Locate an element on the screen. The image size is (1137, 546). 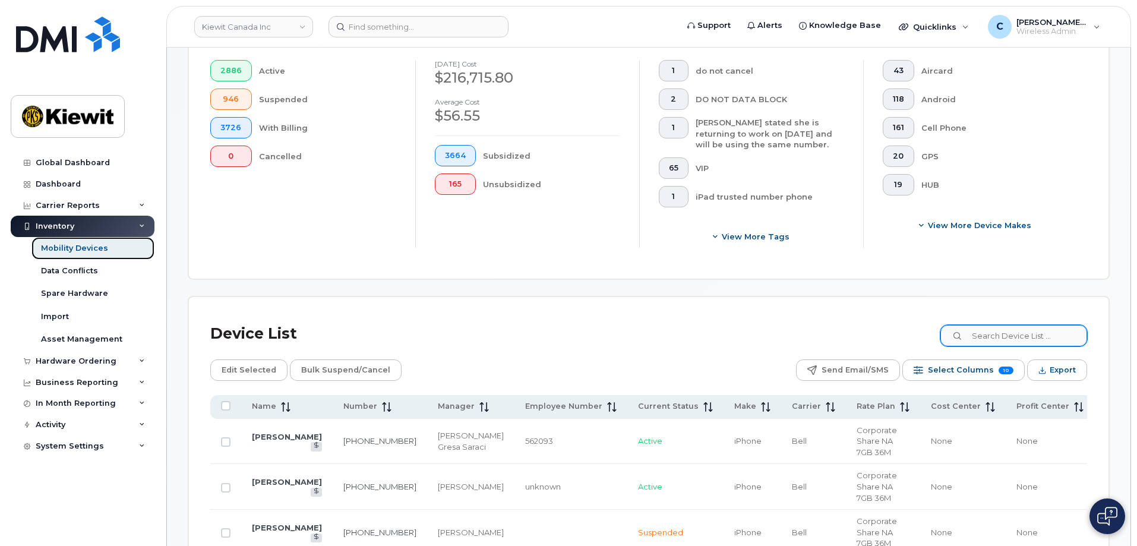
button: 118 is located at coordinates (898, 99).